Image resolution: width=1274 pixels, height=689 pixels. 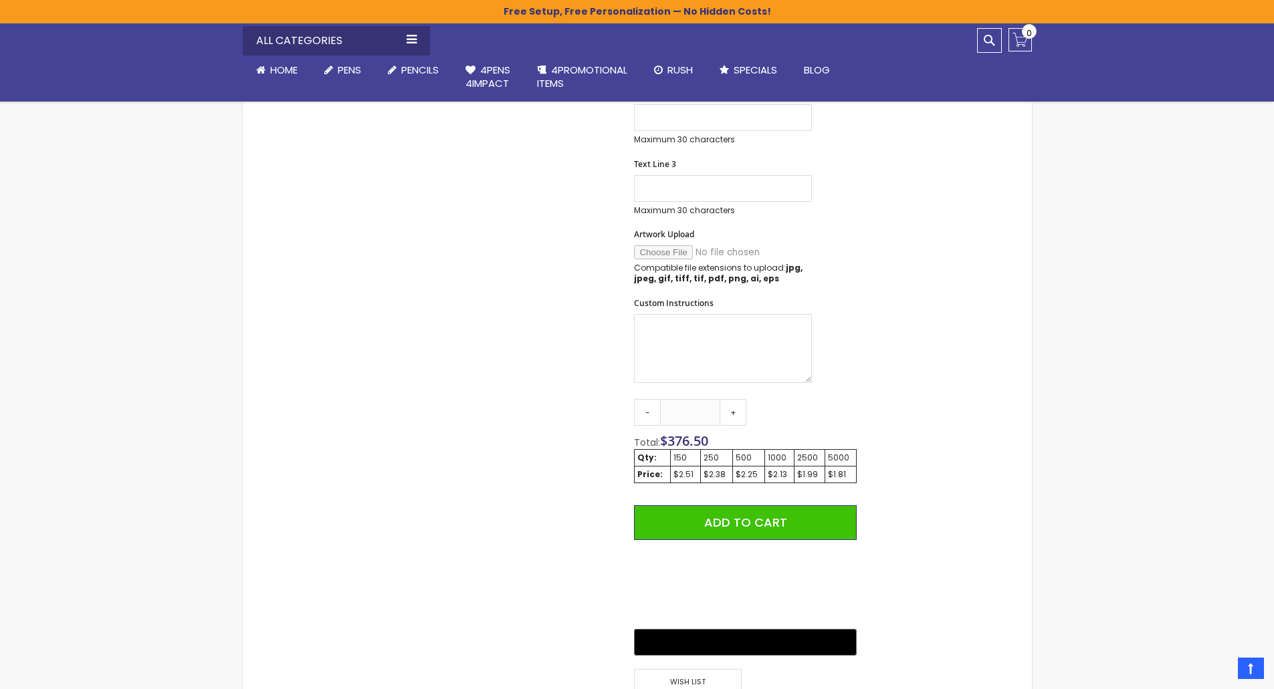 I want to click on span: Custom Instructions, so click(x=673, y=303).